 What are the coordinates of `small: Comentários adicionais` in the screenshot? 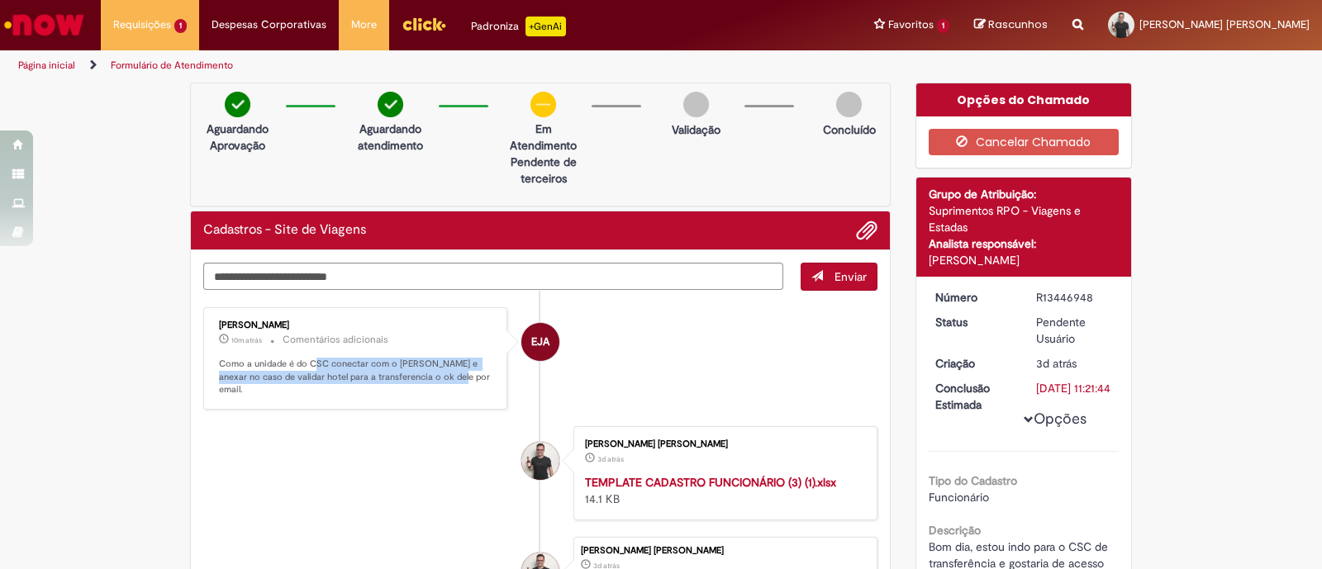 It's located at (335, 340).